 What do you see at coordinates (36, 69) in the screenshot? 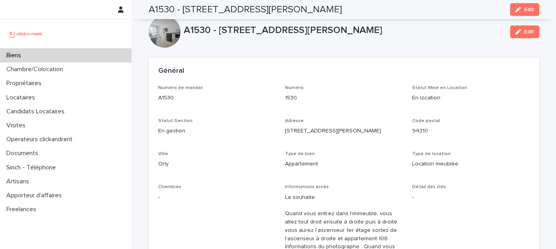
I see `p: Chambre/Colocation` at bounding box center [36, 69].